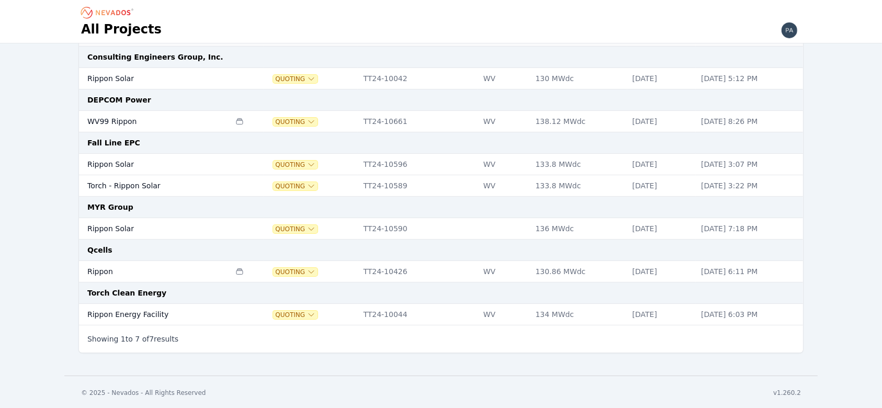 Image resolution: width=882 pixels, height=408 pixels. What do you see at coordinates (154, 272) in the screenshot?
I see `td: Rippon` at bounding box center [154, 272].